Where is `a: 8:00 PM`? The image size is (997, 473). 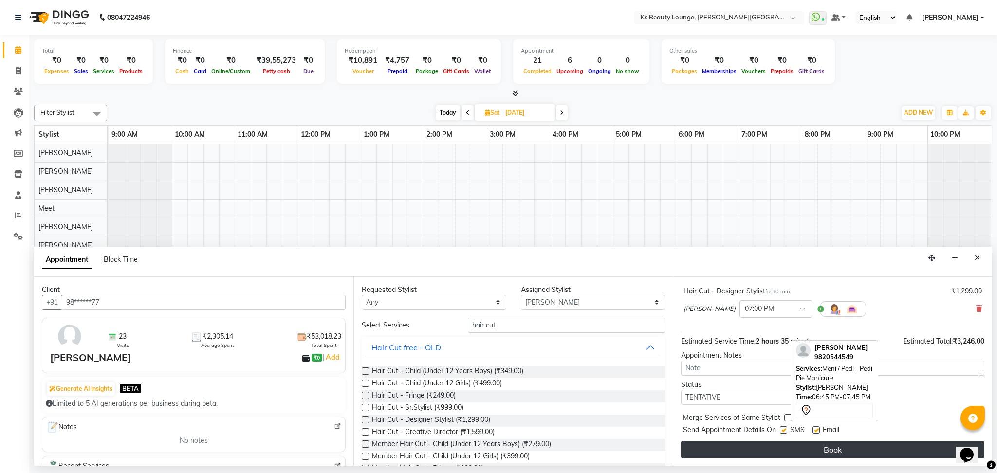 a: 8:00 PM is located at coordinates (817, 134).